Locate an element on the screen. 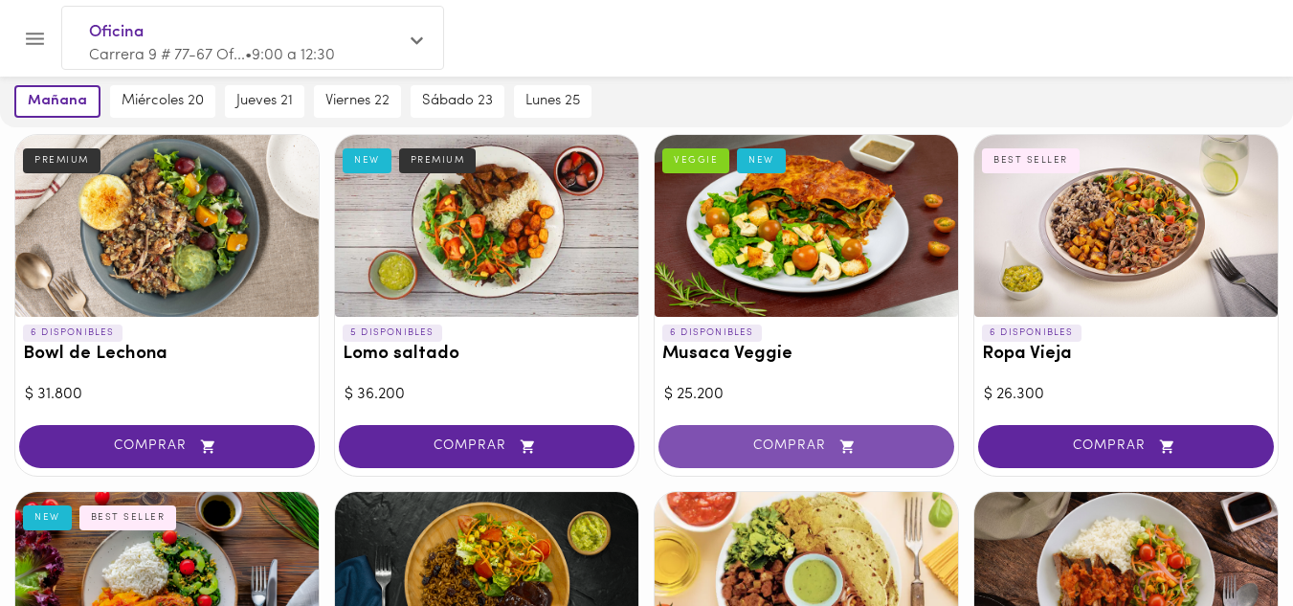 Image resolution: width=1293 pixels, height=606 pixels. button: viernes 22 is located at coordinates (357, 101).